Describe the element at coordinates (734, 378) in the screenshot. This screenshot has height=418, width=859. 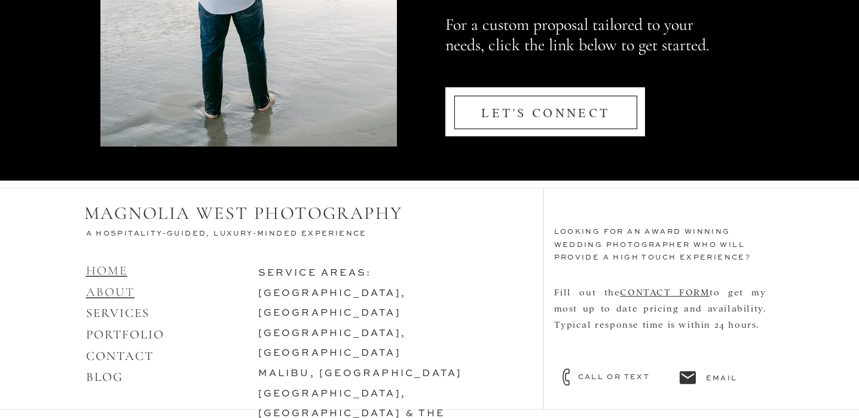
I see `a: email` at that location.